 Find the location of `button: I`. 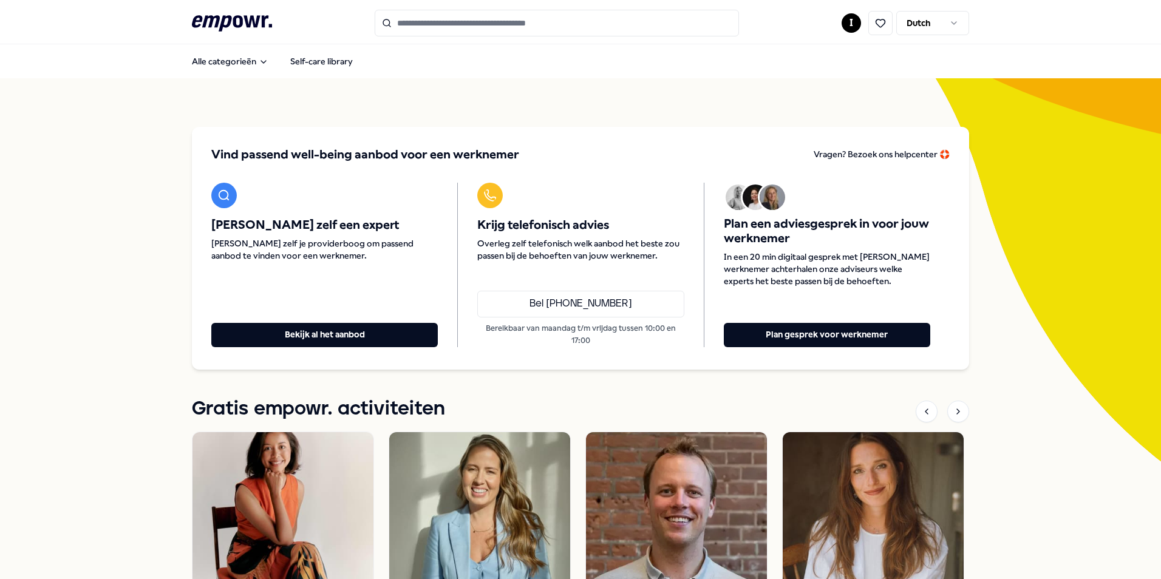

button: I is located at coordinates (852, 23).